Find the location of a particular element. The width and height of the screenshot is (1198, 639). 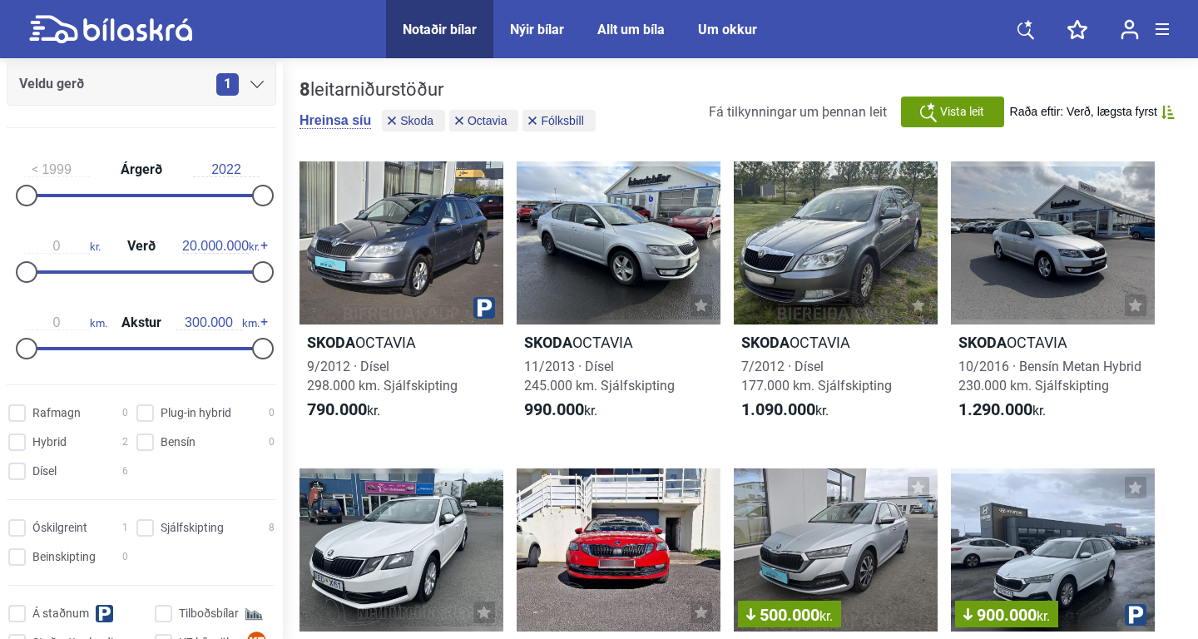

button: Octavia is located at coordinates (483, 121).